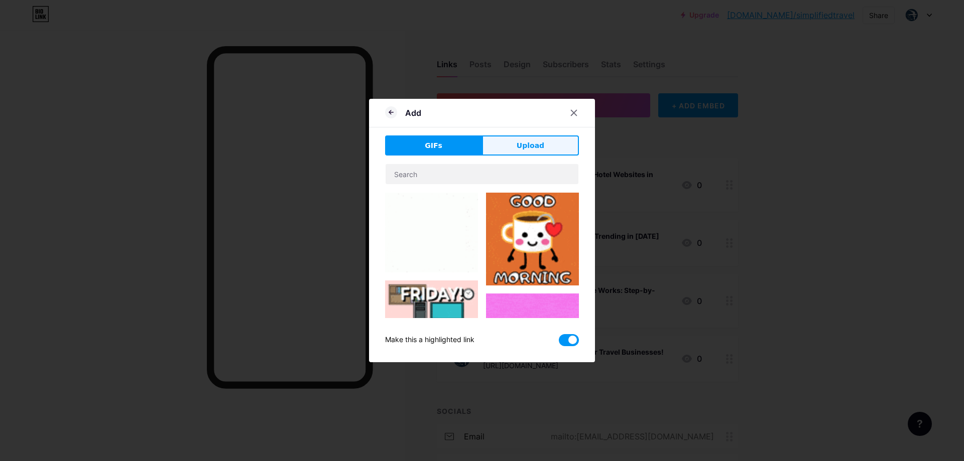 The width and height of the screenshot is (964, 461). I want to click on button: GIFs, so click(433, 146).